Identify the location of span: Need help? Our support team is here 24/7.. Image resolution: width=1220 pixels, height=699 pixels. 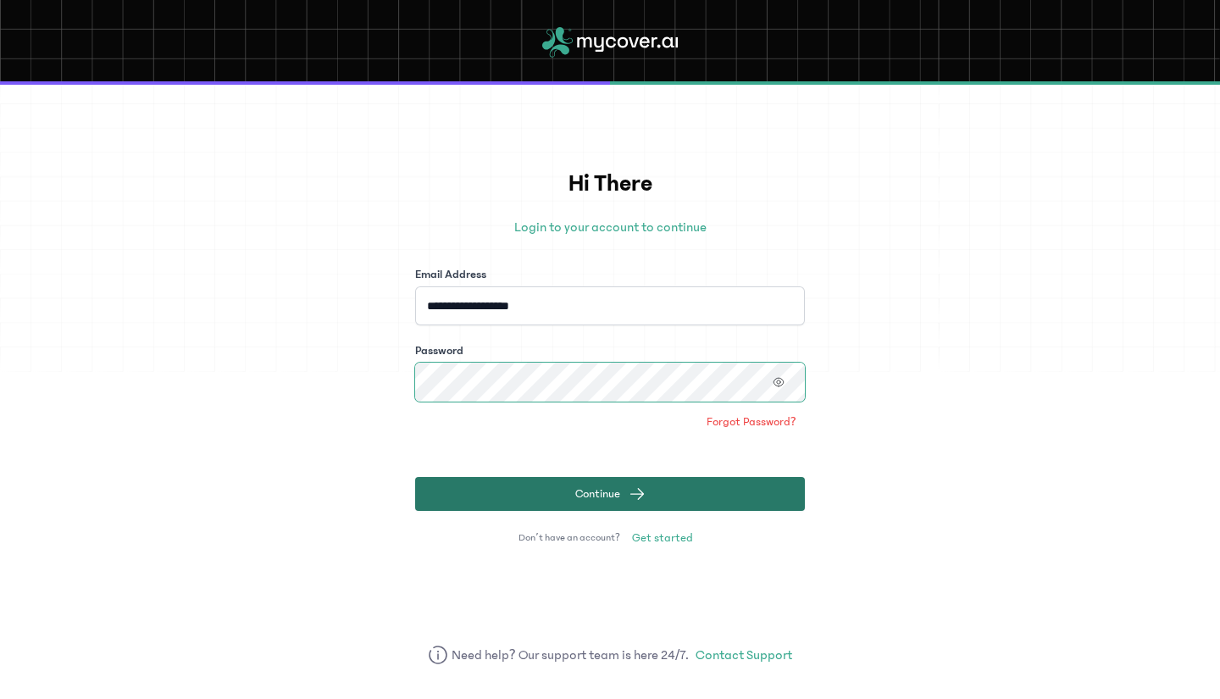
(570, 655).